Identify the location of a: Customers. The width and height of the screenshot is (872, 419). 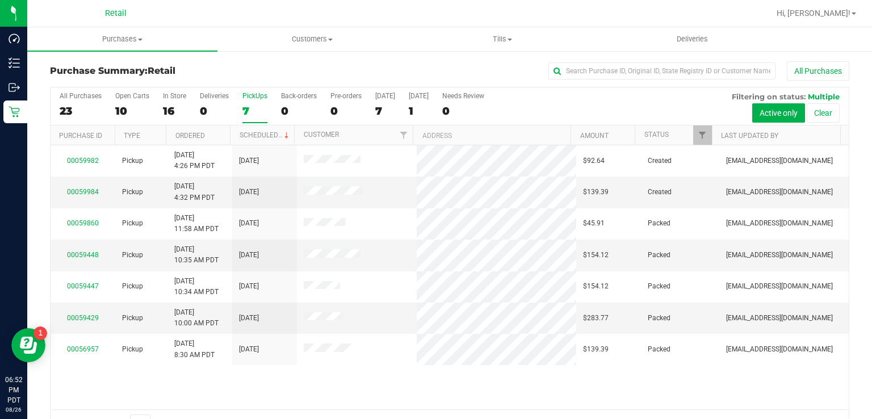
(312, 39).